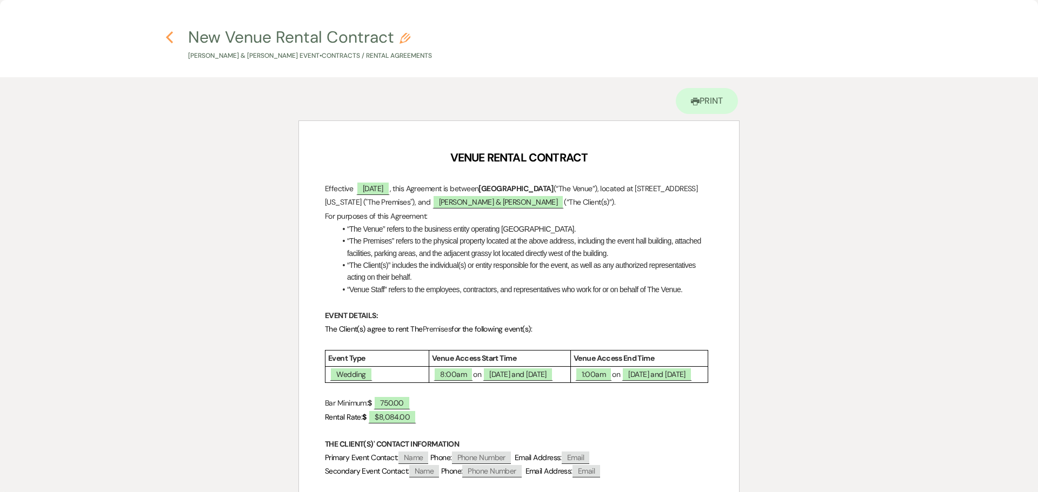 The width and height of the screenshot is (1038, 492). Describe the element at coordinates (392, 444) in the screenshot. I see `strong: THE CLIENT(S)' CONTACT INFORMATION` at that location.